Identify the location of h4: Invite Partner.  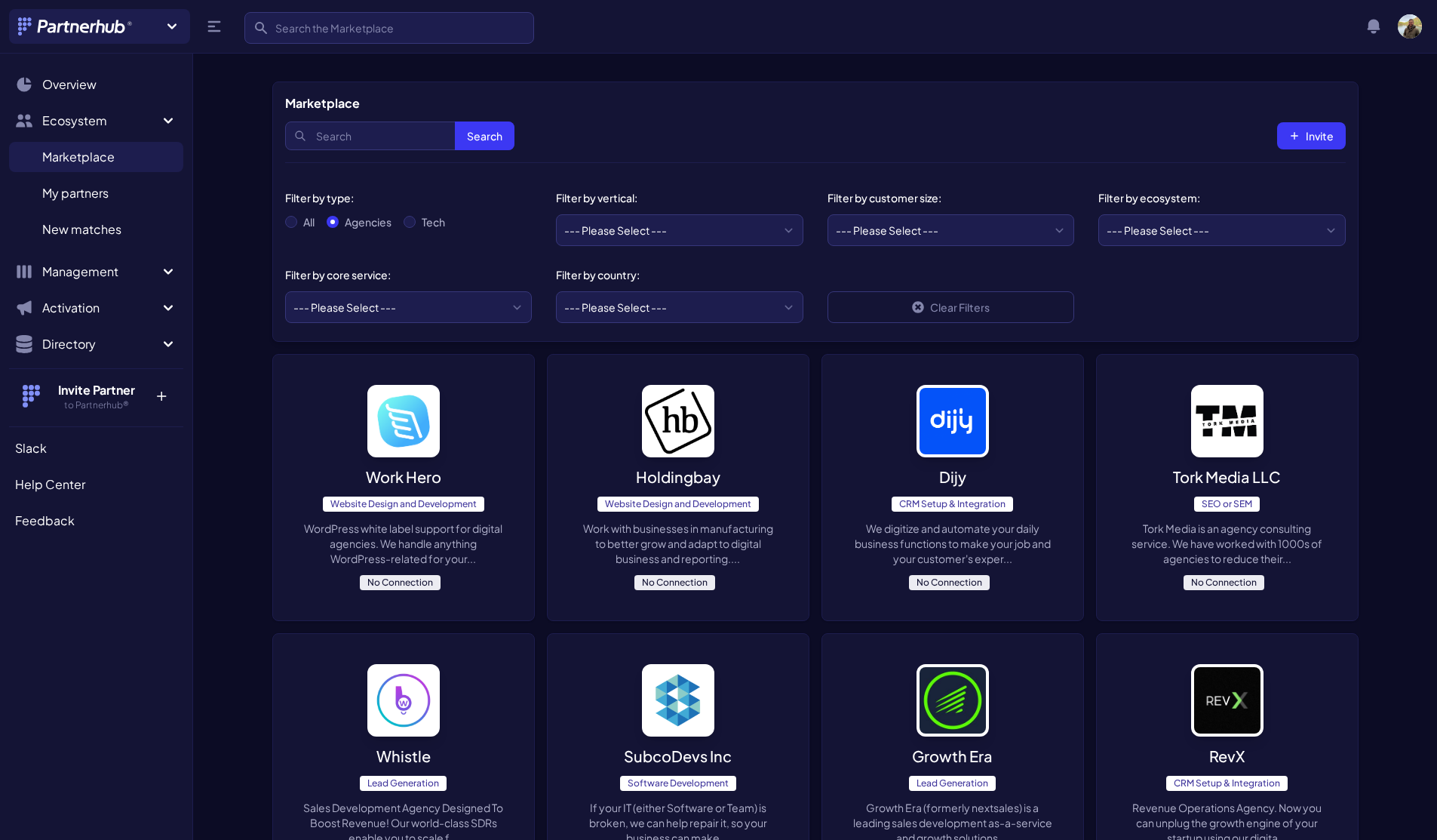
(96, 390).